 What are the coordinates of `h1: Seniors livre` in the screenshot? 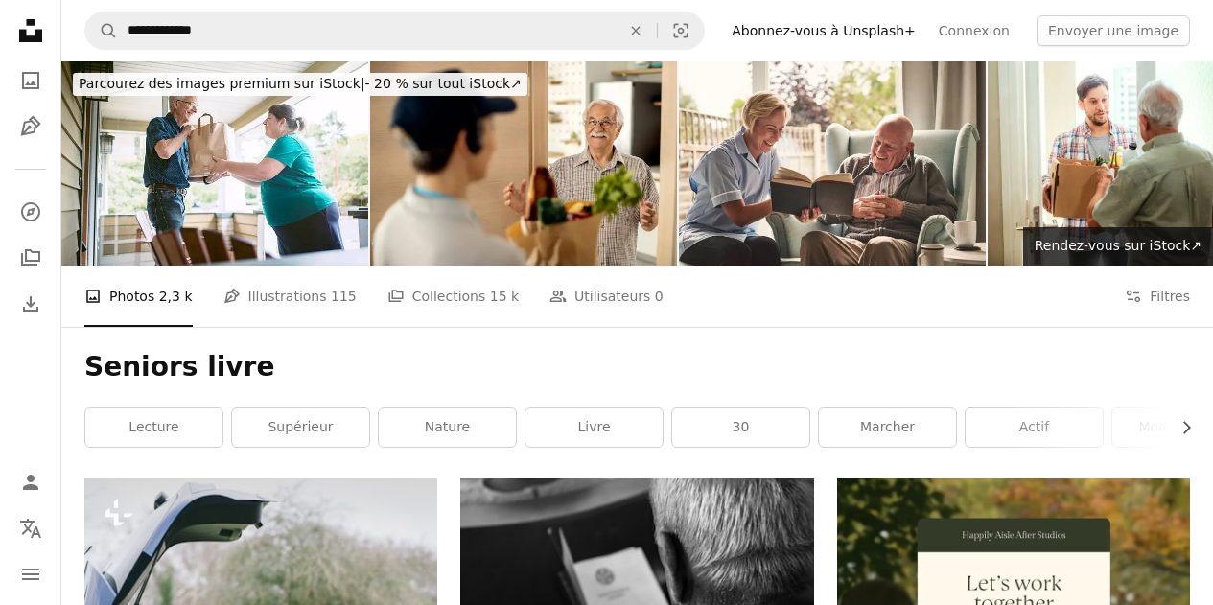 It's located at (637, 367).